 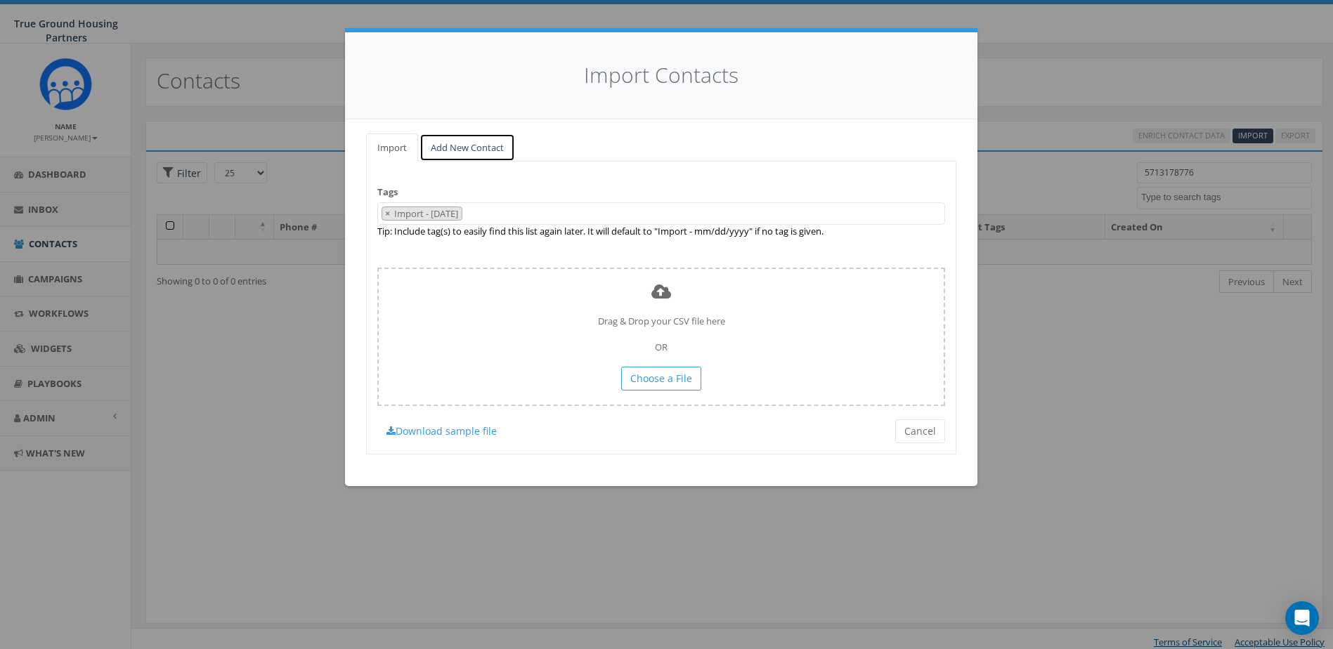 I want to click on label: Tip: Include tag(s) to easily find this list again later. It will default to "Import - mm/dd/yyyy..., so click(x=600, y=231).